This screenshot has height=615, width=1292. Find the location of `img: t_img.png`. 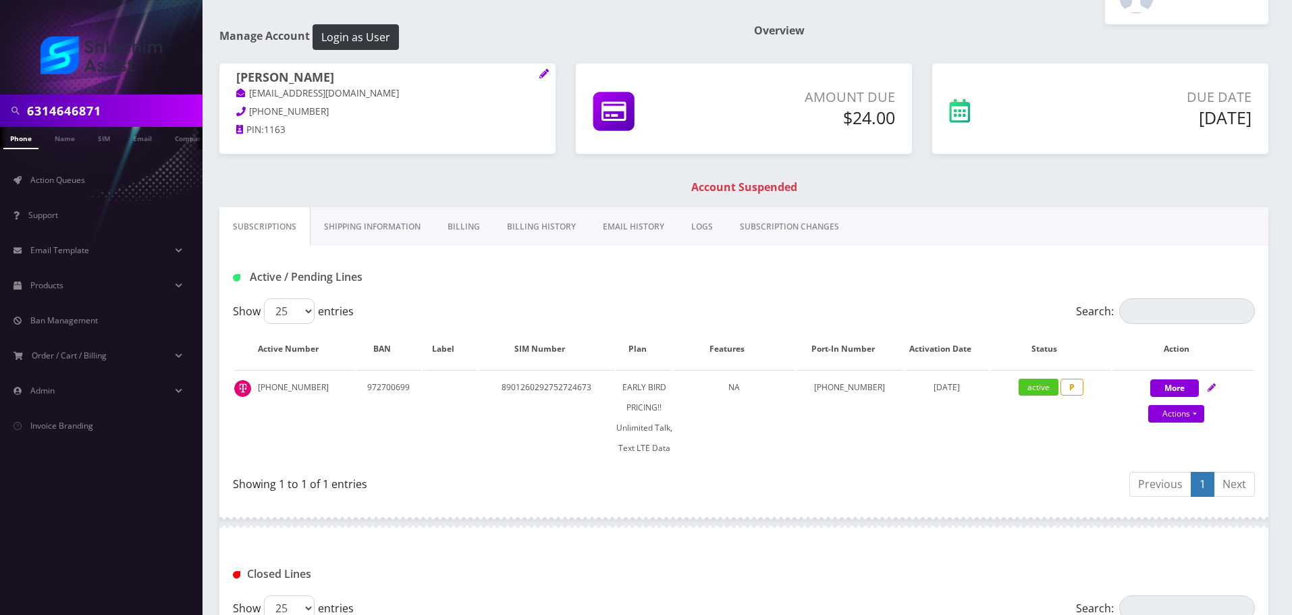

img: t_img.png is located at coordinates (242, 388).